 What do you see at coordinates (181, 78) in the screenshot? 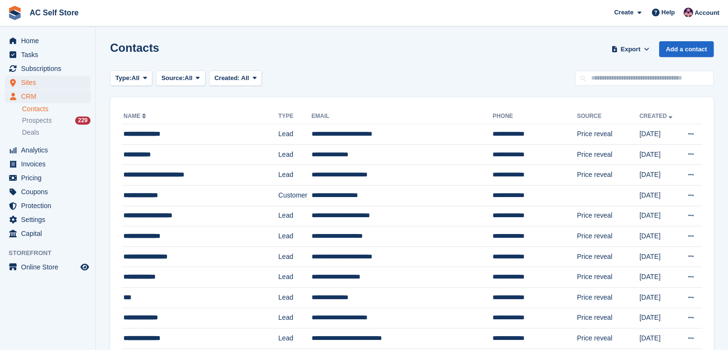
I see `button: Source: All` at bounding box center [181, 78].